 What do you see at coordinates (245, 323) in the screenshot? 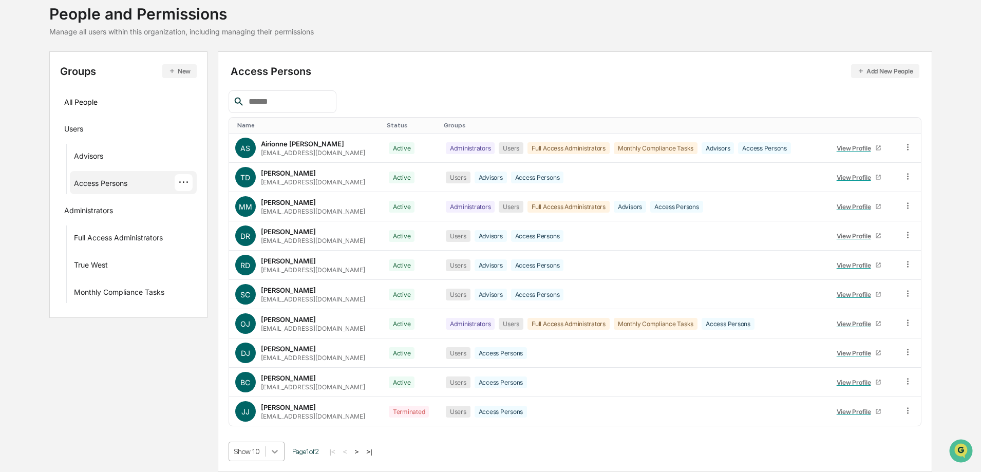
I see `span: OJ` at bounding box center [245, 323].